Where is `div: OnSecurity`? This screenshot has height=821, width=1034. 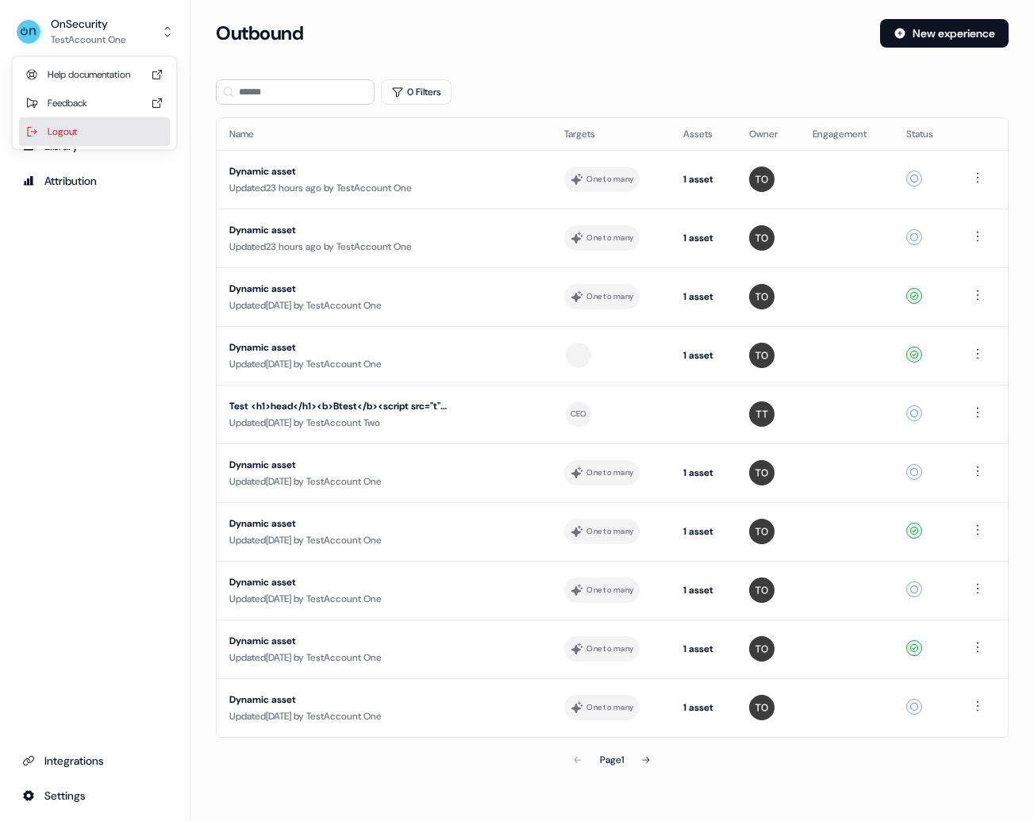
div: OnSecurity is located at coordinates (88, 24).